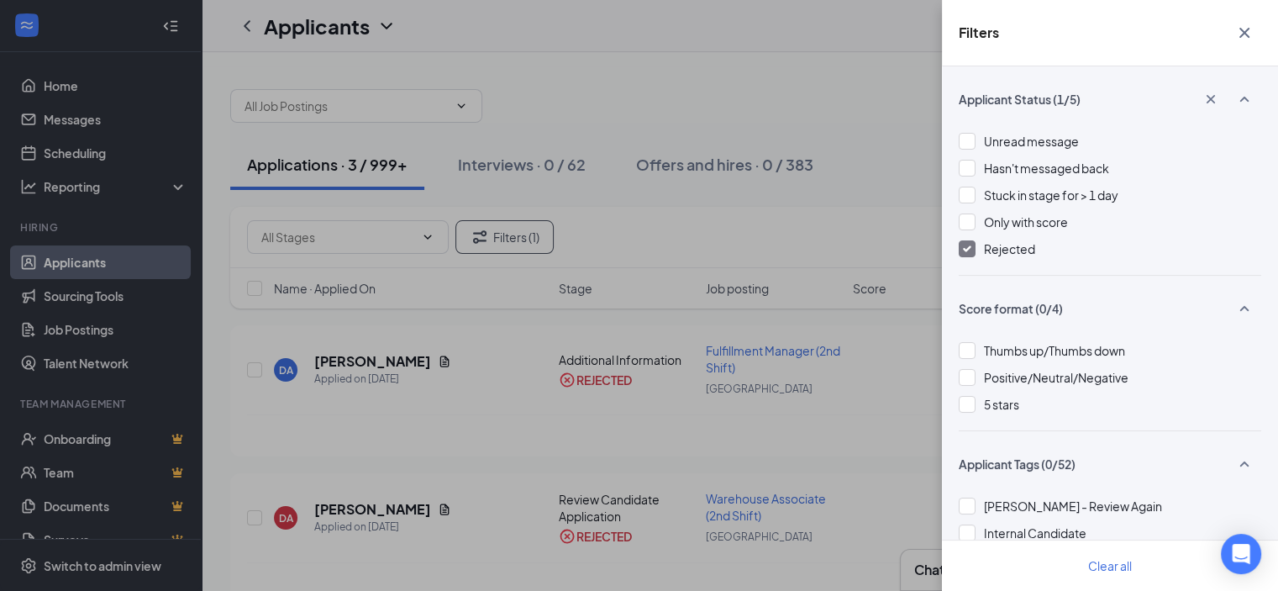 This screenshot has height=591, width=1278. Describe the element at coordinates (1017, 464) in the screenshot. I see `span: Applicant Tags (0/52)` at that location.